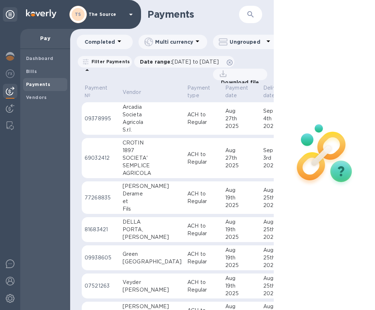  I want to click on p: Date range :, so click(181, 62).